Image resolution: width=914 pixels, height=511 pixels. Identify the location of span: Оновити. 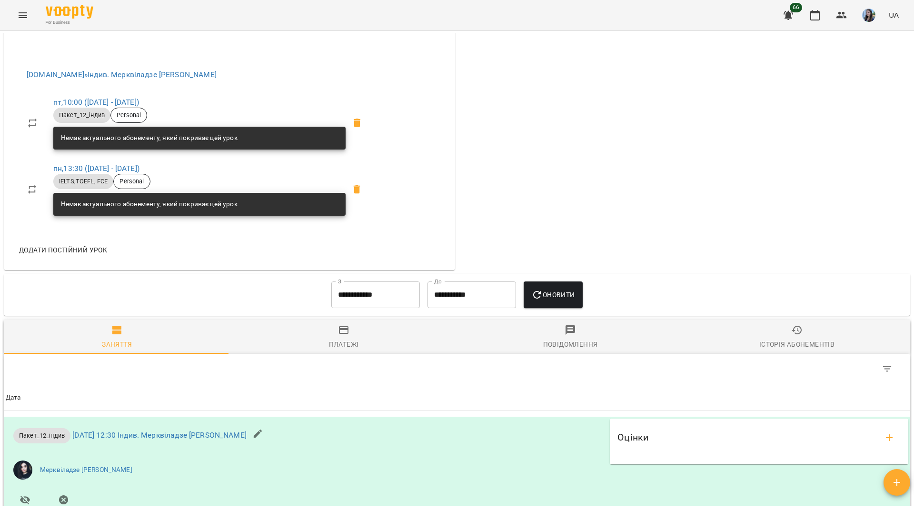
(553, 295).